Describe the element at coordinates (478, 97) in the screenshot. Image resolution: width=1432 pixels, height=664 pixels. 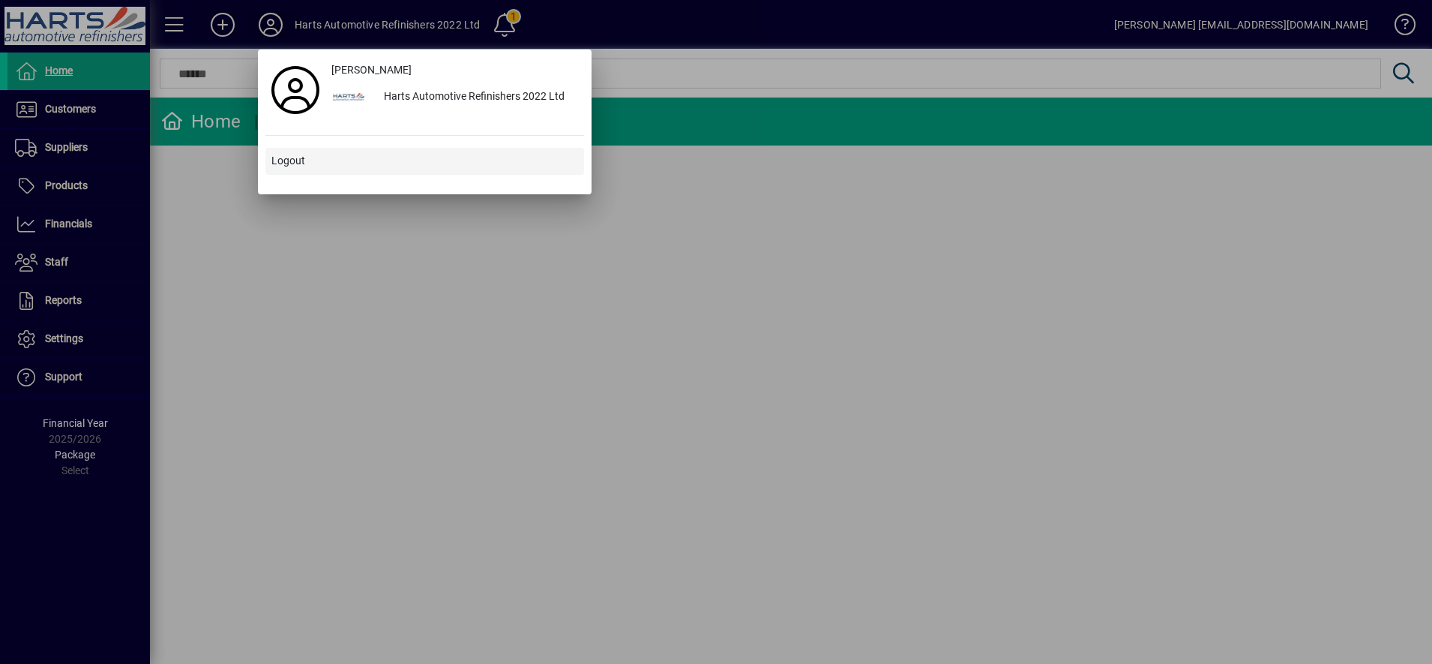
I see `div: Harts Automotive Refinishers 2022 Ltd` at that location.